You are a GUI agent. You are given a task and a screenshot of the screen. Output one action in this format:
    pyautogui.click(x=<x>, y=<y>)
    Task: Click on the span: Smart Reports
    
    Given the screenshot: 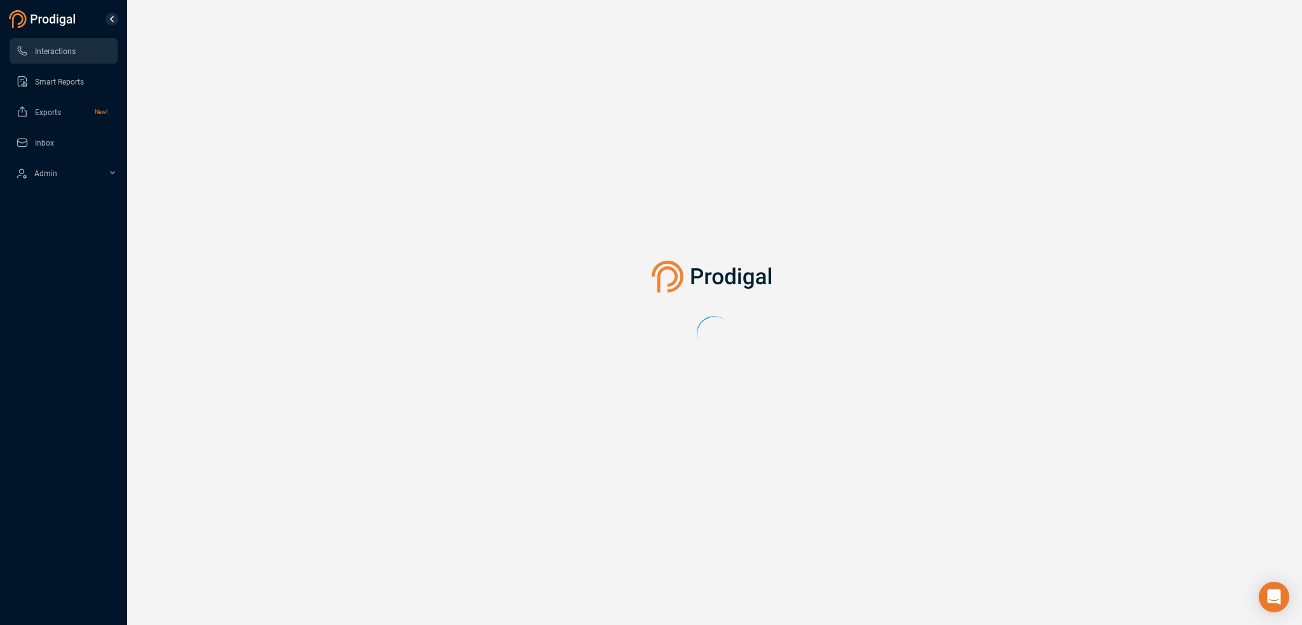 What is the action you would take?
    pyautogui.click(x=59, y=82)
    